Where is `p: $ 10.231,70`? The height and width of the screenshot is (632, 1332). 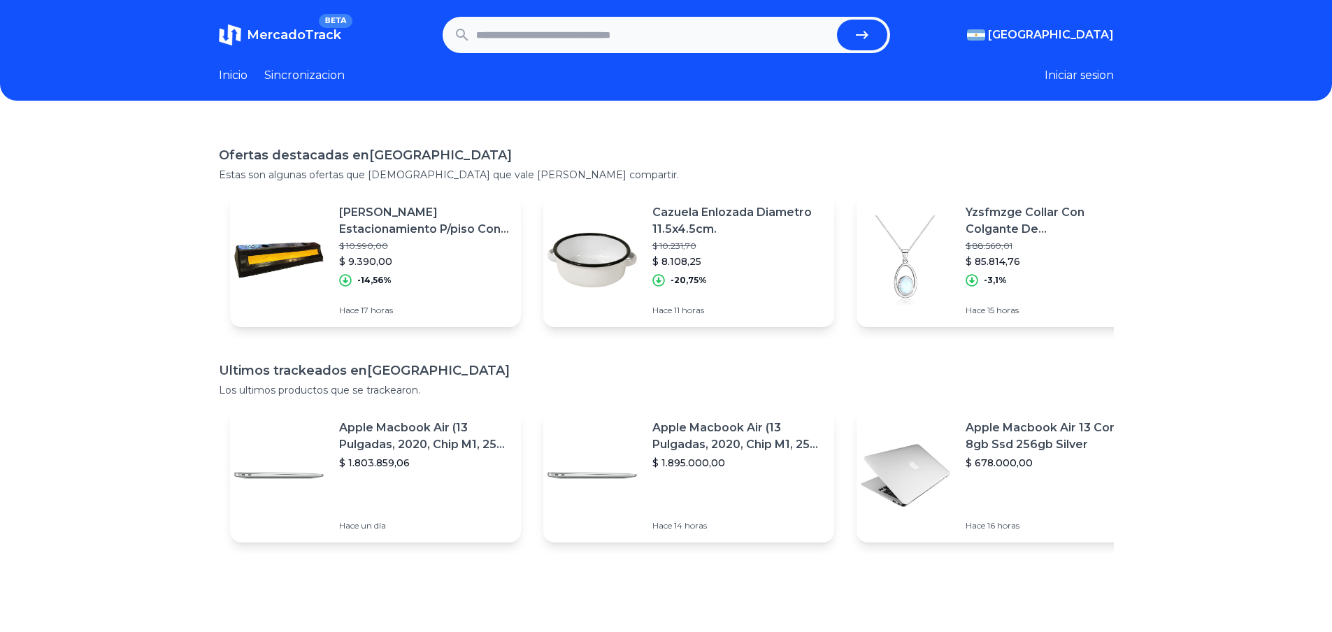
p: $ 10.231,70 is located at coordinates (738, 246).